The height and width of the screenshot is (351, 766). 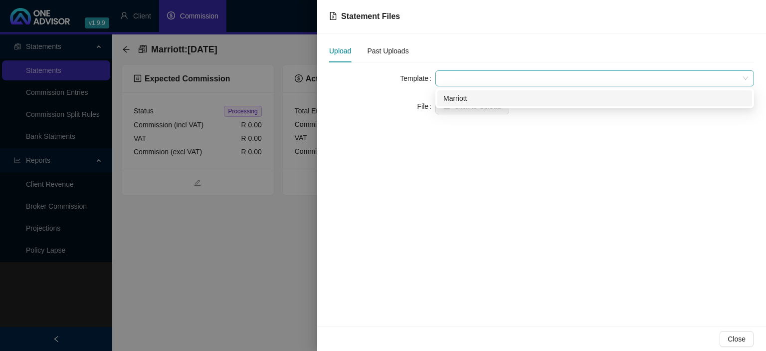 I want to click on label: Template, so click(x=418, y=78).